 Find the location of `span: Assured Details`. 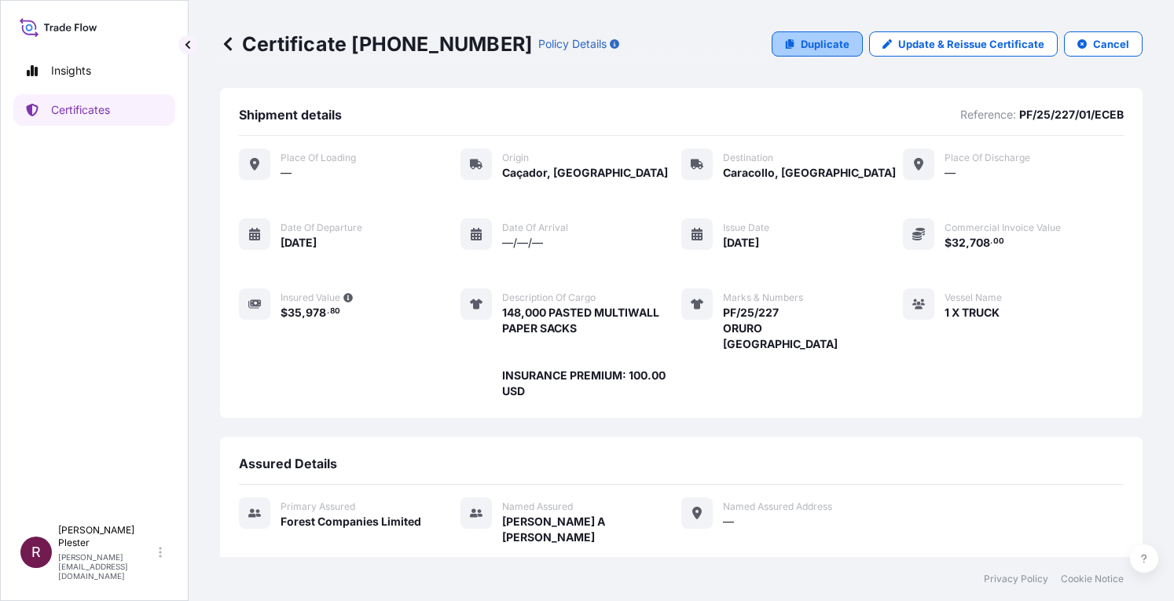

span: Assured Details is located at coordinates (288, 464).